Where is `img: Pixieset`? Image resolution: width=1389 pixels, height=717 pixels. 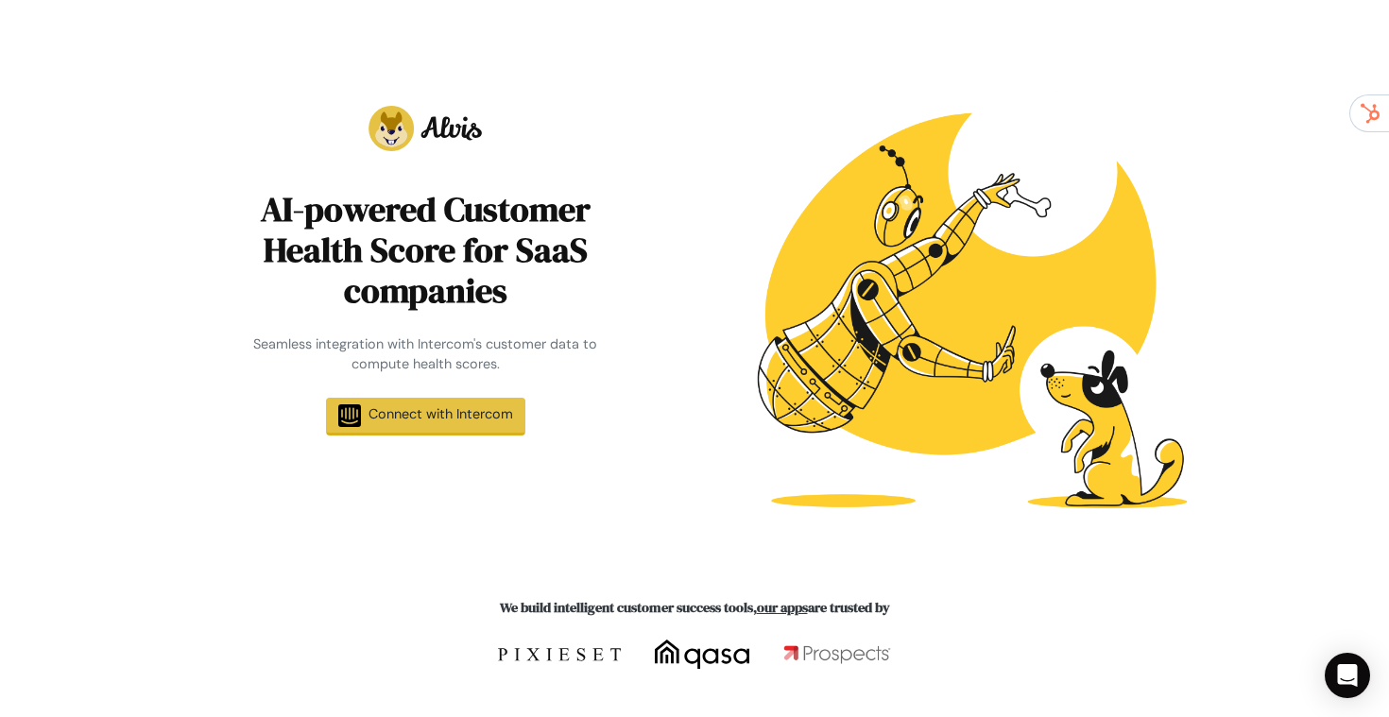
img: Pixieset is located at coordinates (559, 655).